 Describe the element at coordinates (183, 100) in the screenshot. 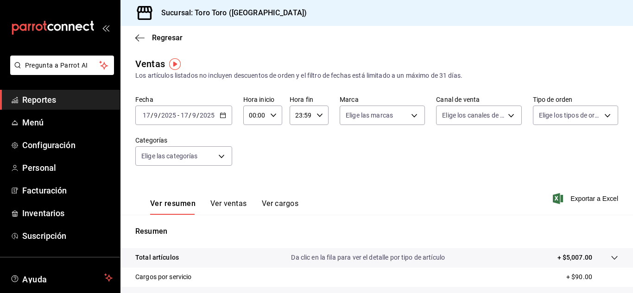

I see `label: Fecha` at that location.